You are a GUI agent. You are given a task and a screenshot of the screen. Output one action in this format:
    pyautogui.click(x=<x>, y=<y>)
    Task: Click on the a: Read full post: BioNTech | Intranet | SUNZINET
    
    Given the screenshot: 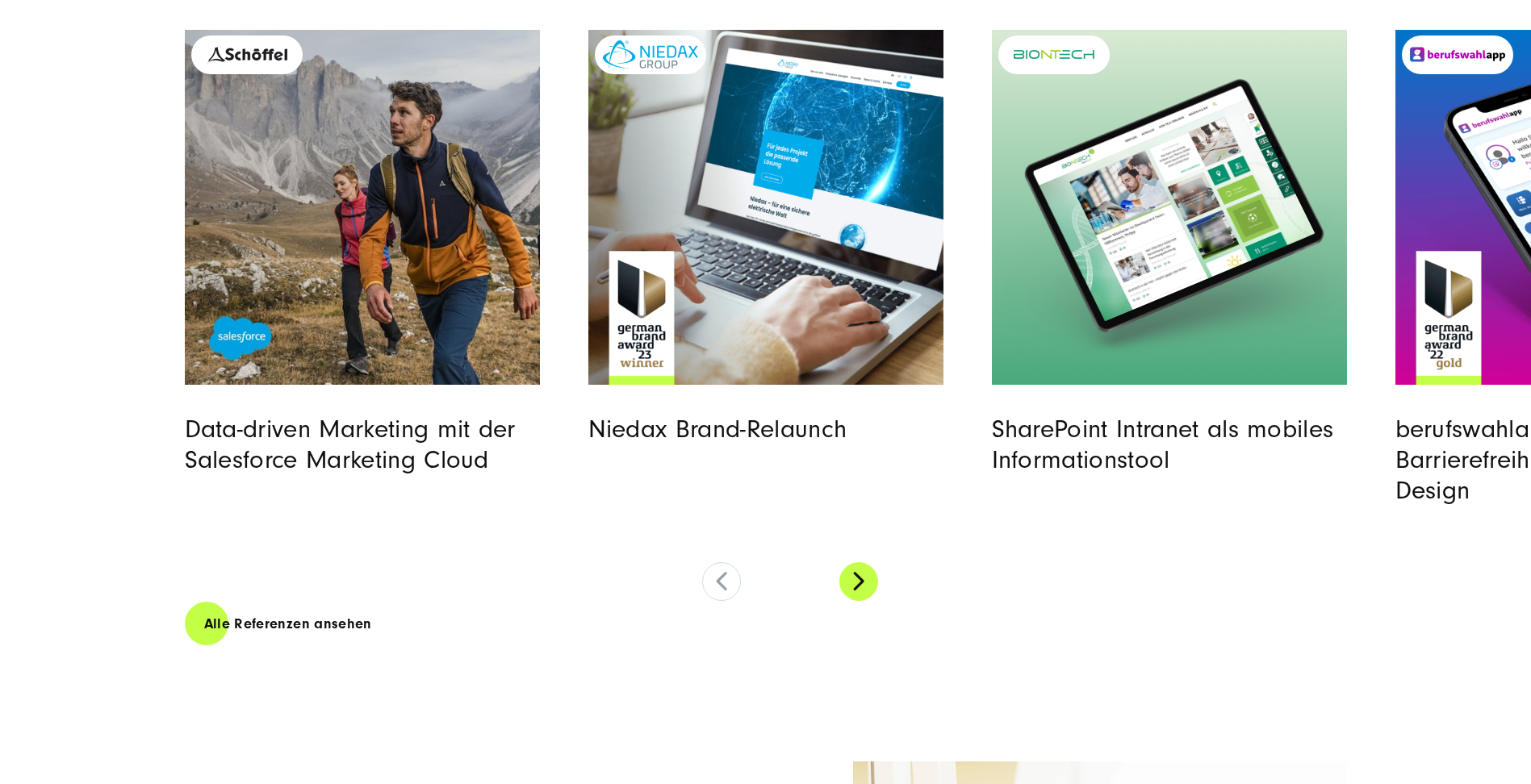 What is the action you would take?
    pyautogui.click(x=1169, y=208)
    